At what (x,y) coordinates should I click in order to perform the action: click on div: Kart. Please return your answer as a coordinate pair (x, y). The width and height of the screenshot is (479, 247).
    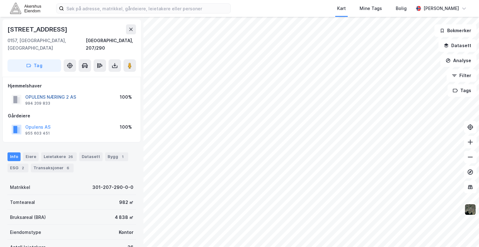
    Looking at the image, I should click on (342, 8).